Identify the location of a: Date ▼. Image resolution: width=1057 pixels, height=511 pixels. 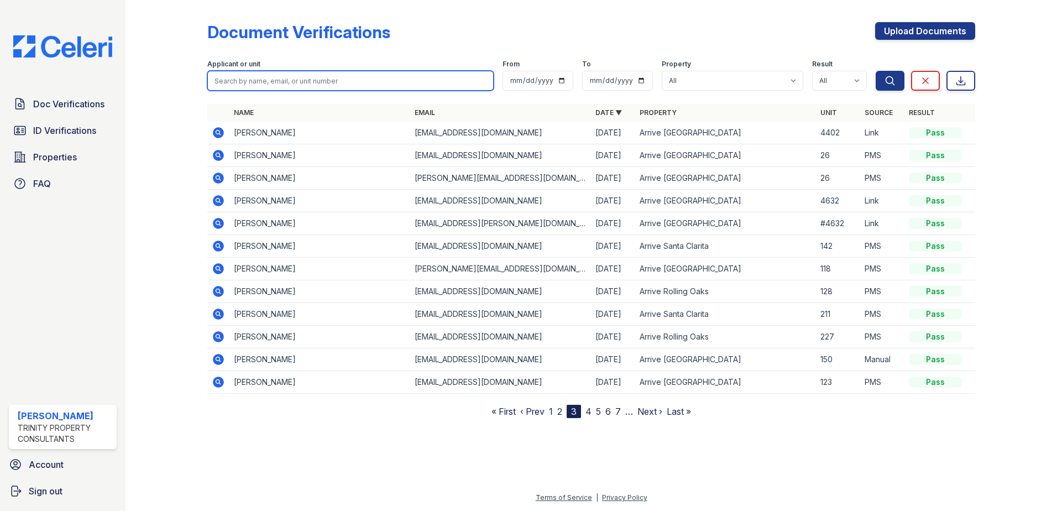
(609, 112).